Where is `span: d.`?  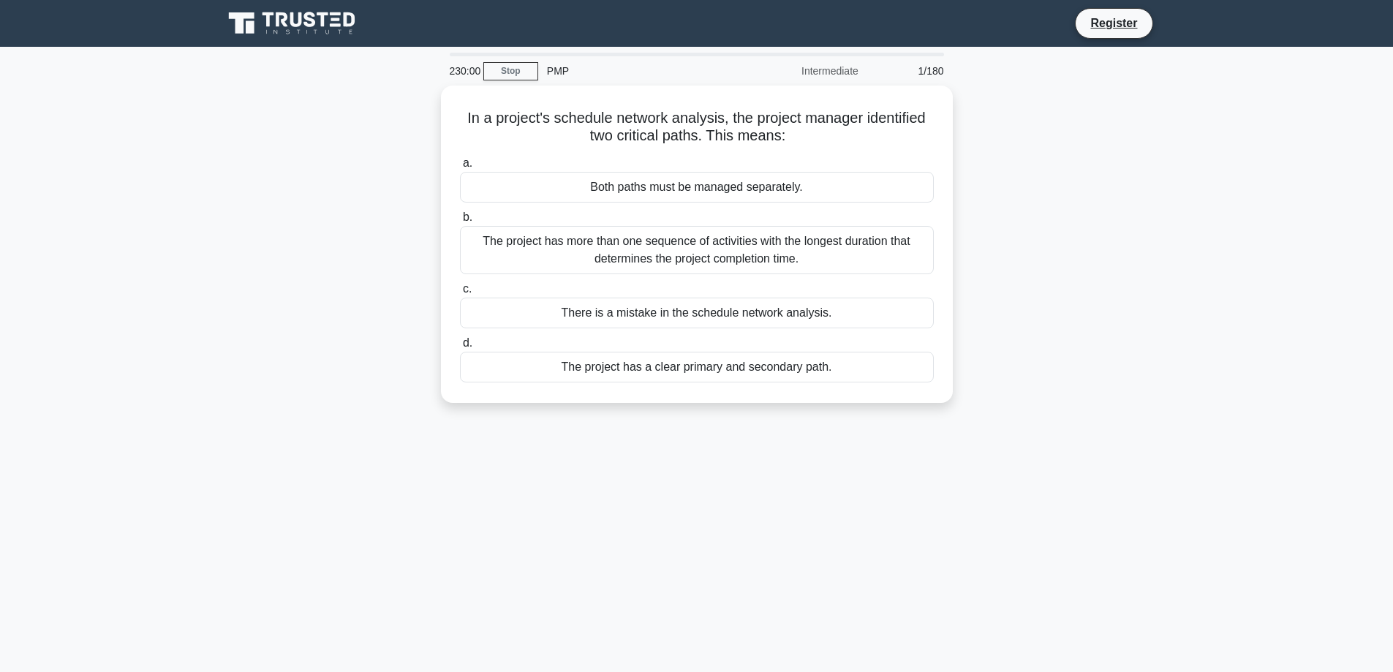 span: d. is located at coordinates (467, 342).